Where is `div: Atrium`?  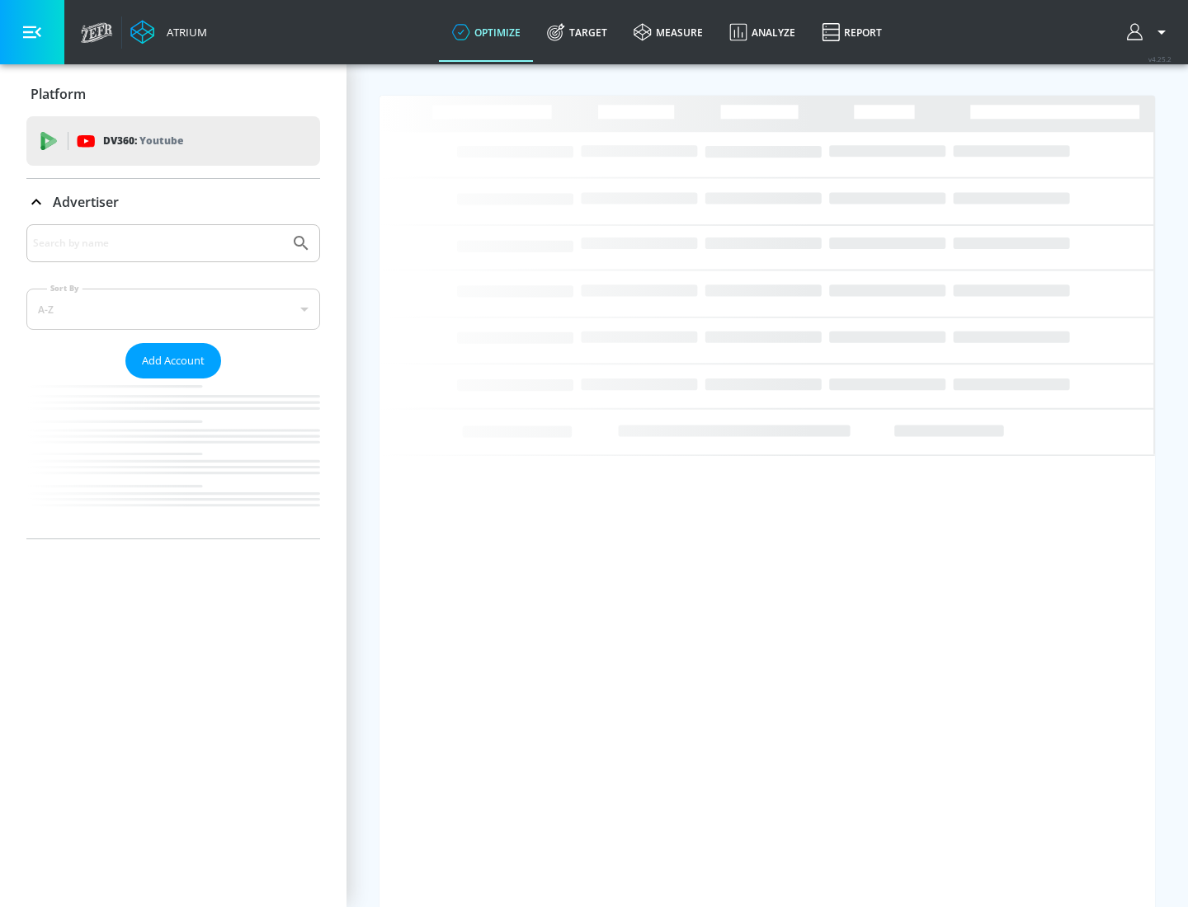
div: Atrium is located at coordinates (183, 32).